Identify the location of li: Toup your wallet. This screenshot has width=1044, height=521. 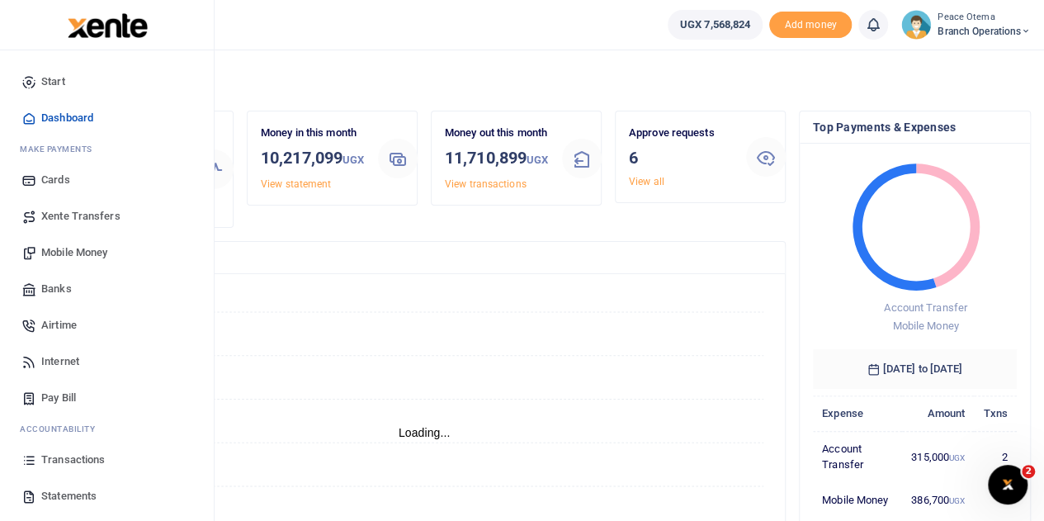
(811, 25).